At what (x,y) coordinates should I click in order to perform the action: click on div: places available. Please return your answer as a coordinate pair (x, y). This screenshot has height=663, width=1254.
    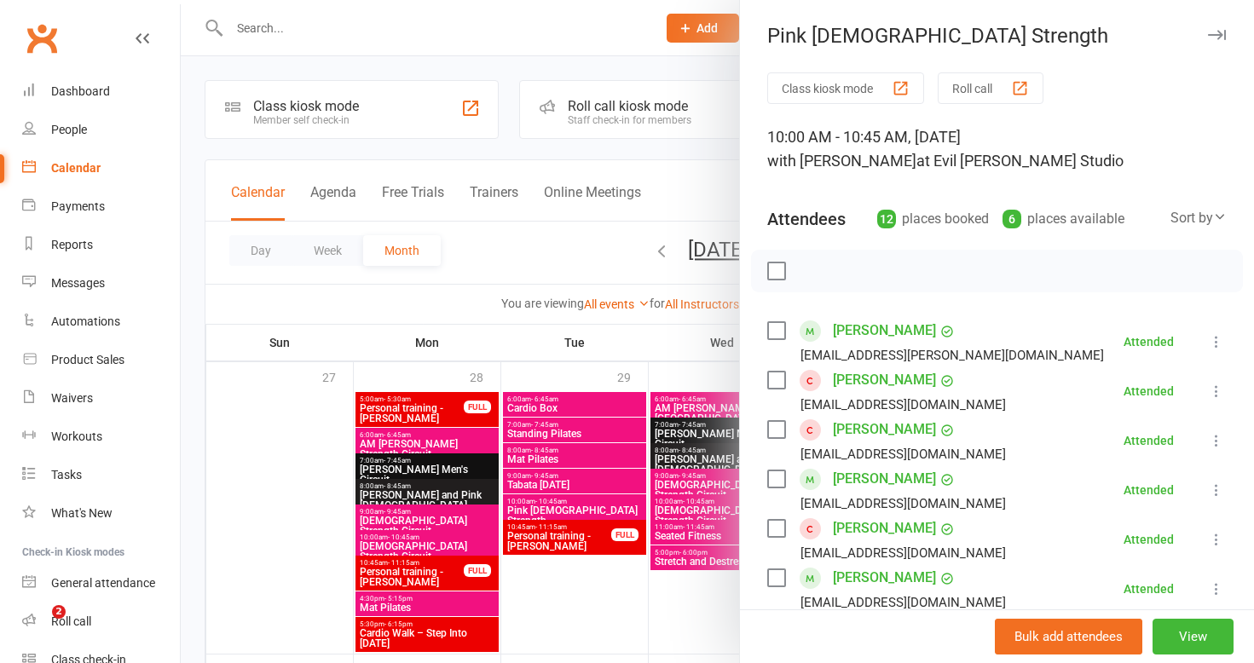
    Looking at the image, I should click on (1063, 219).